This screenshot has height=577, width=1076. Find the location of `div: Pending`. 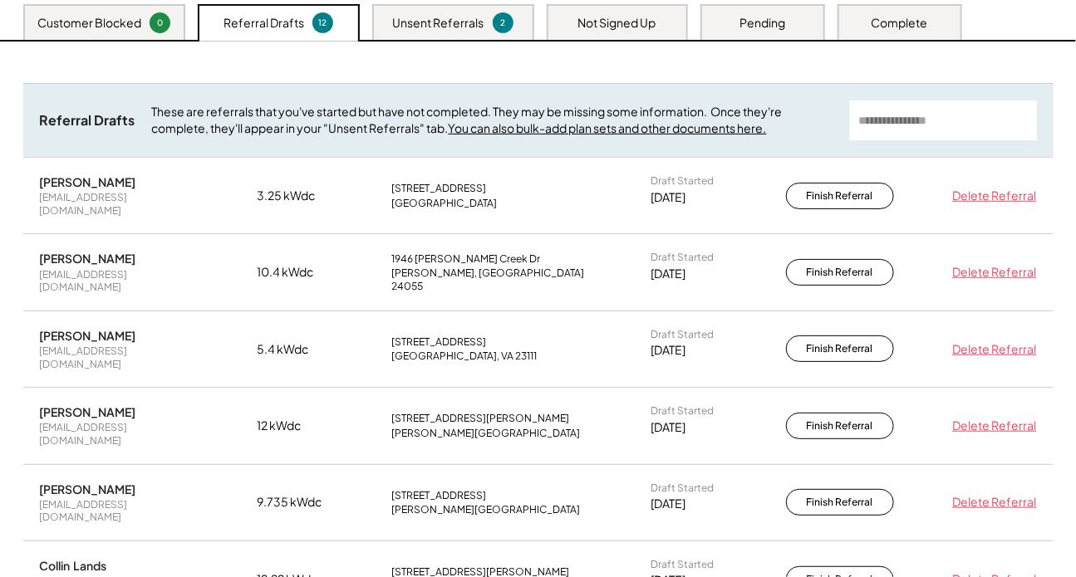

div: Pending is located at coordinates (762, 23).